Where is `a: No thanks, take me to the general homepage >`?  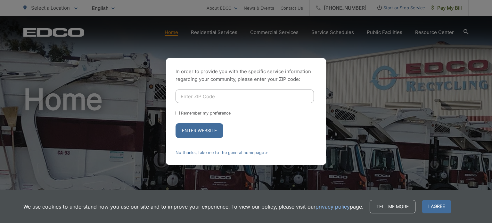
a: No thanks, take me to the general homepage > is located at coordinates (222, 152).